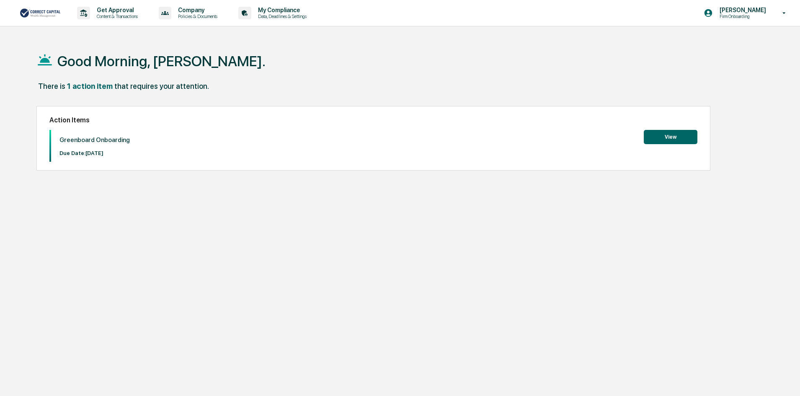 The image size is (800, 396). I want to click on p: Data, Deadlines & Settings, so click(281, 16).